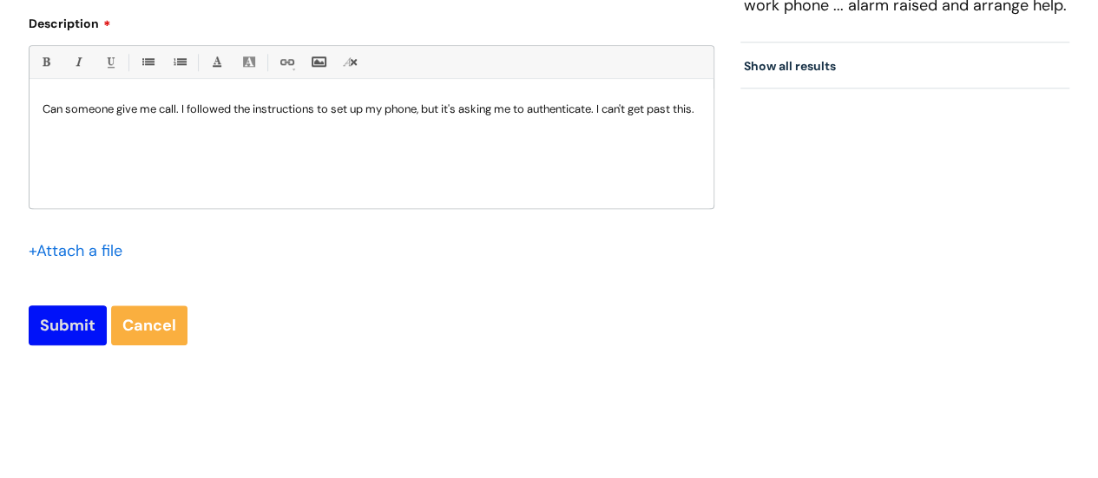 The width and height of the screenshot is (1098, 478). Describe the element at coordinates (216, 62) in the screenshot. I see `a: Font Color` at that location.